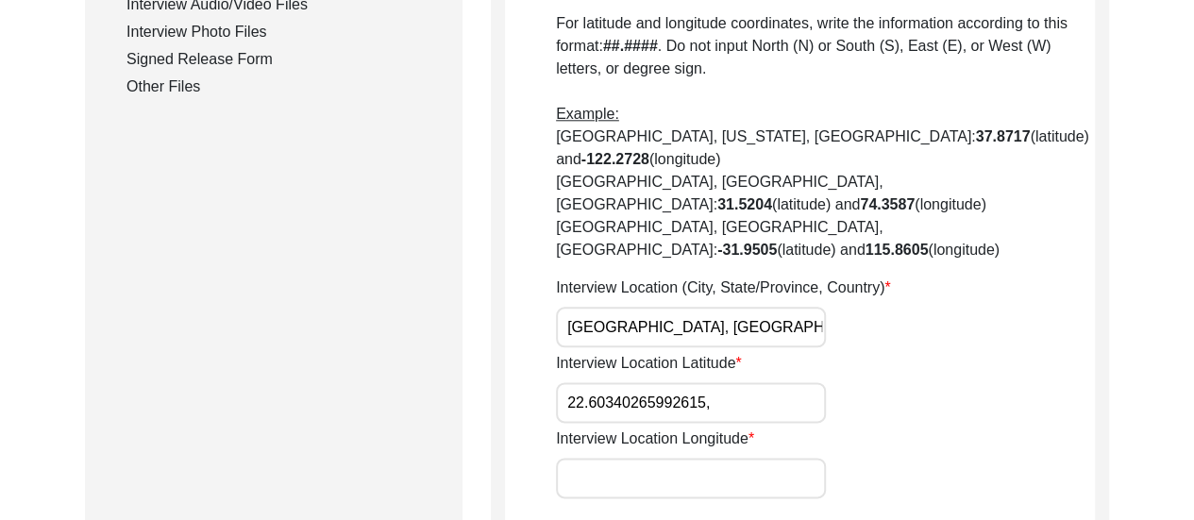 Image resolution: width=1194 pixels, height=520 pixels. I want to click on b: 74.3587, so click(887, 204).